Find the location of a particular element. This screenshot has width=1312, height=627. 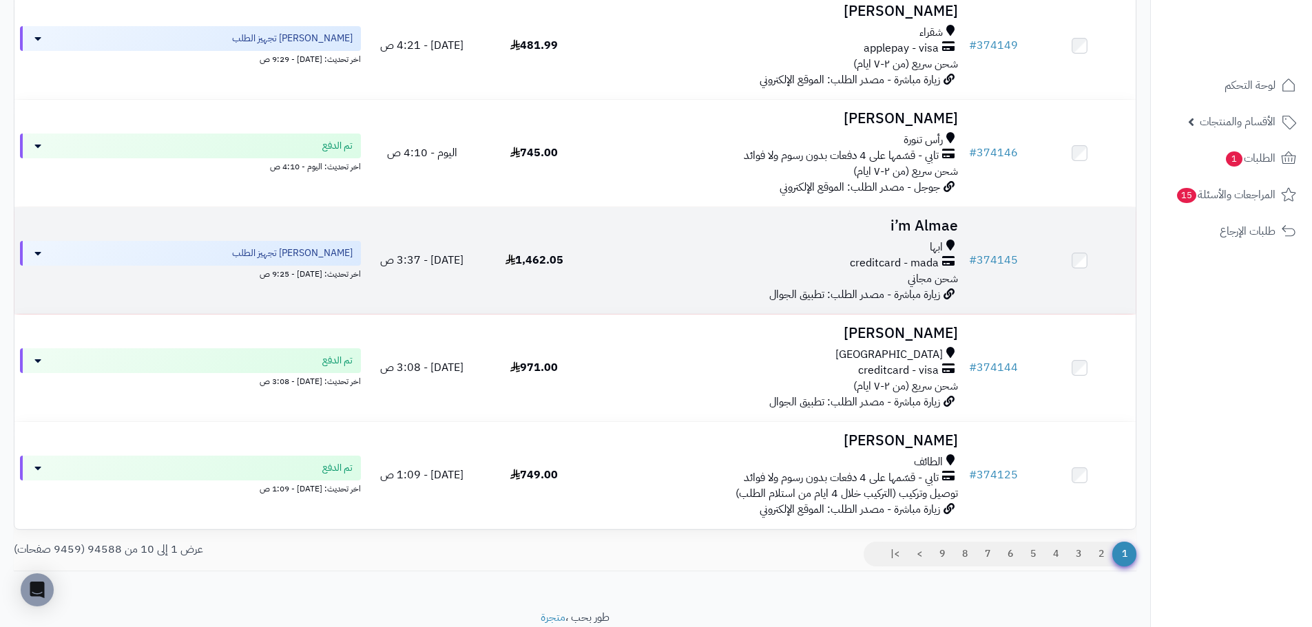

a: #374146 is located at coordinates (993, 153).